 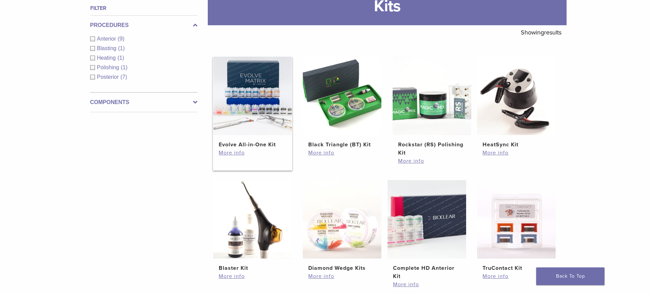 I want to click on span: Heating, so click(x=107, y=58).